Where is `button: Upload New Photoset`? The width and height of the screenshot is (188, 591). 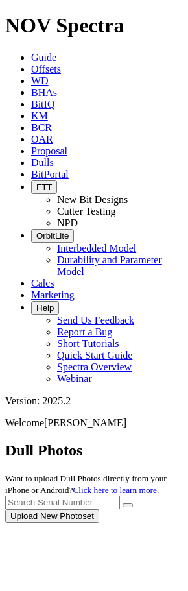
button: Upload New Photoset is located at coordinates (52, 516).